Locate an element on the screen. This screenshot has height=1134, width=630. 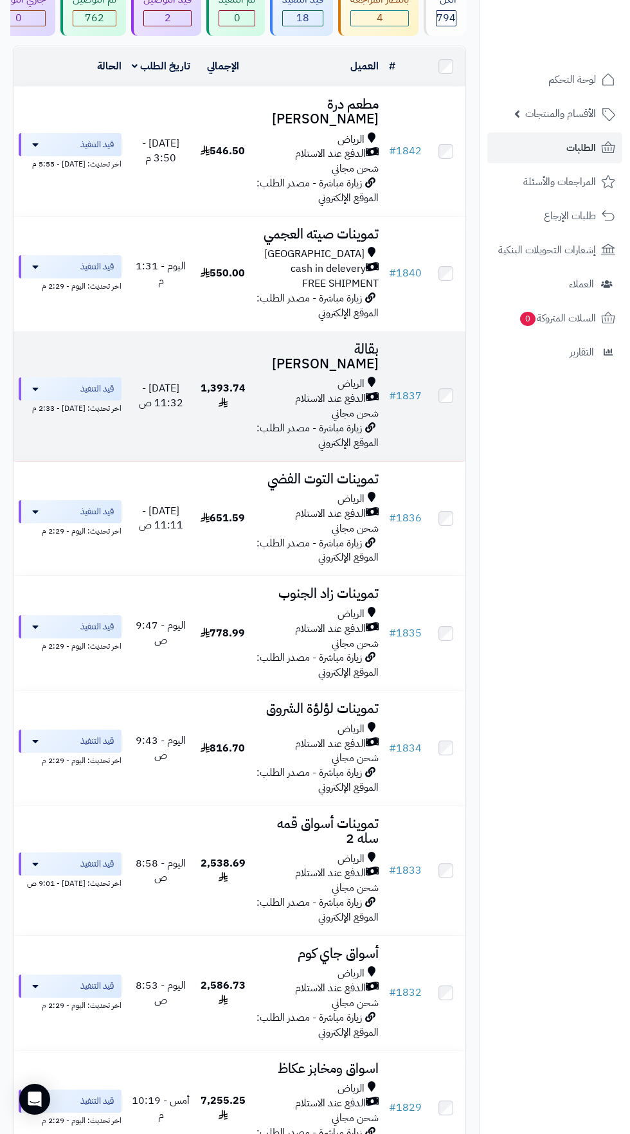
a: #1834 is located at coordinates (405, 749).